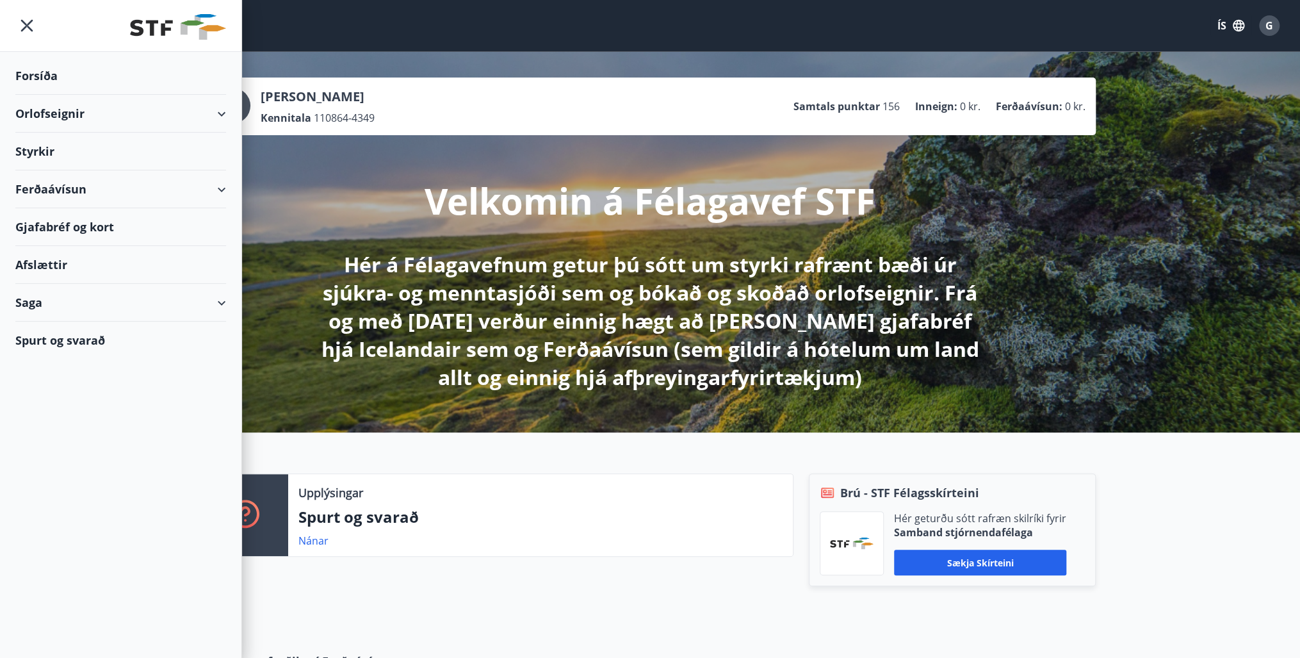 This screenshot has width=1300, height=658. Describe the element at coordinates (541, 517) in the screenshot. I see `p: Spurt og svarað` at that location.